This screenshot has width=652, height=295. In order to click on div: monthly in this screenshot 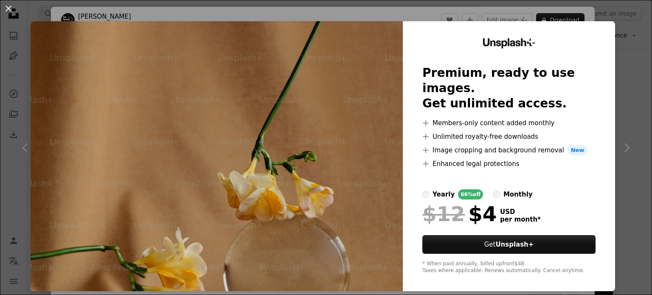, I will do `click(518, 194)`.